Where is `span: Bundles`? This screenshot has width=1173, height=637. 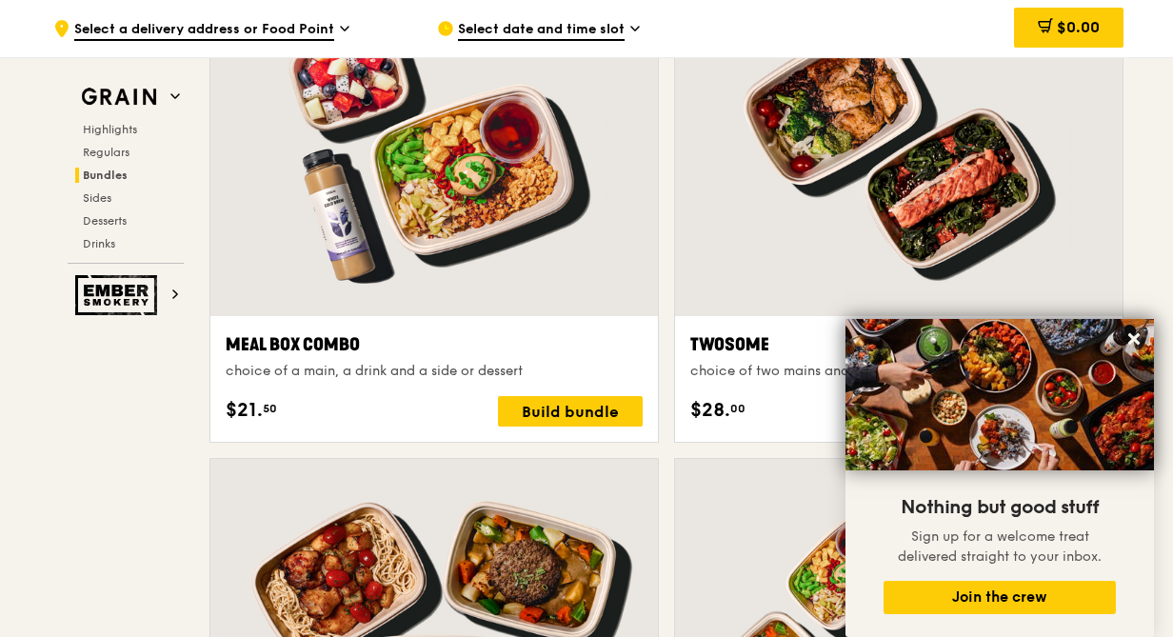 span: Bundles is located at coordinates (105, 175).